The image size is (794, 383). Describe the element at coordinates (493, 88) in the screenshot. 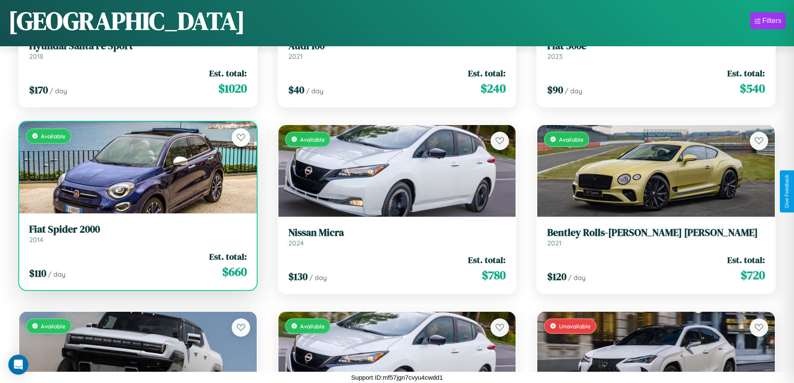

I see `span: $ 240` at that location.